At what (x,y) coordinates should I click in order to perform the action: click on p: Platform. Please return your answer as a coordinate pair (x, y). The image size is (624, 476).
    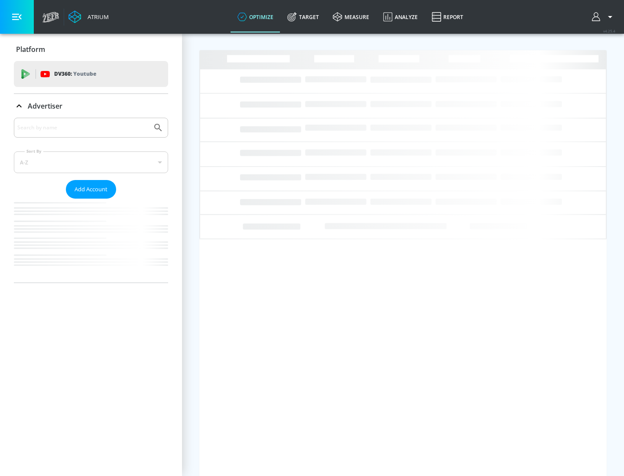
    Looking at the image, I should click on (30, 49).